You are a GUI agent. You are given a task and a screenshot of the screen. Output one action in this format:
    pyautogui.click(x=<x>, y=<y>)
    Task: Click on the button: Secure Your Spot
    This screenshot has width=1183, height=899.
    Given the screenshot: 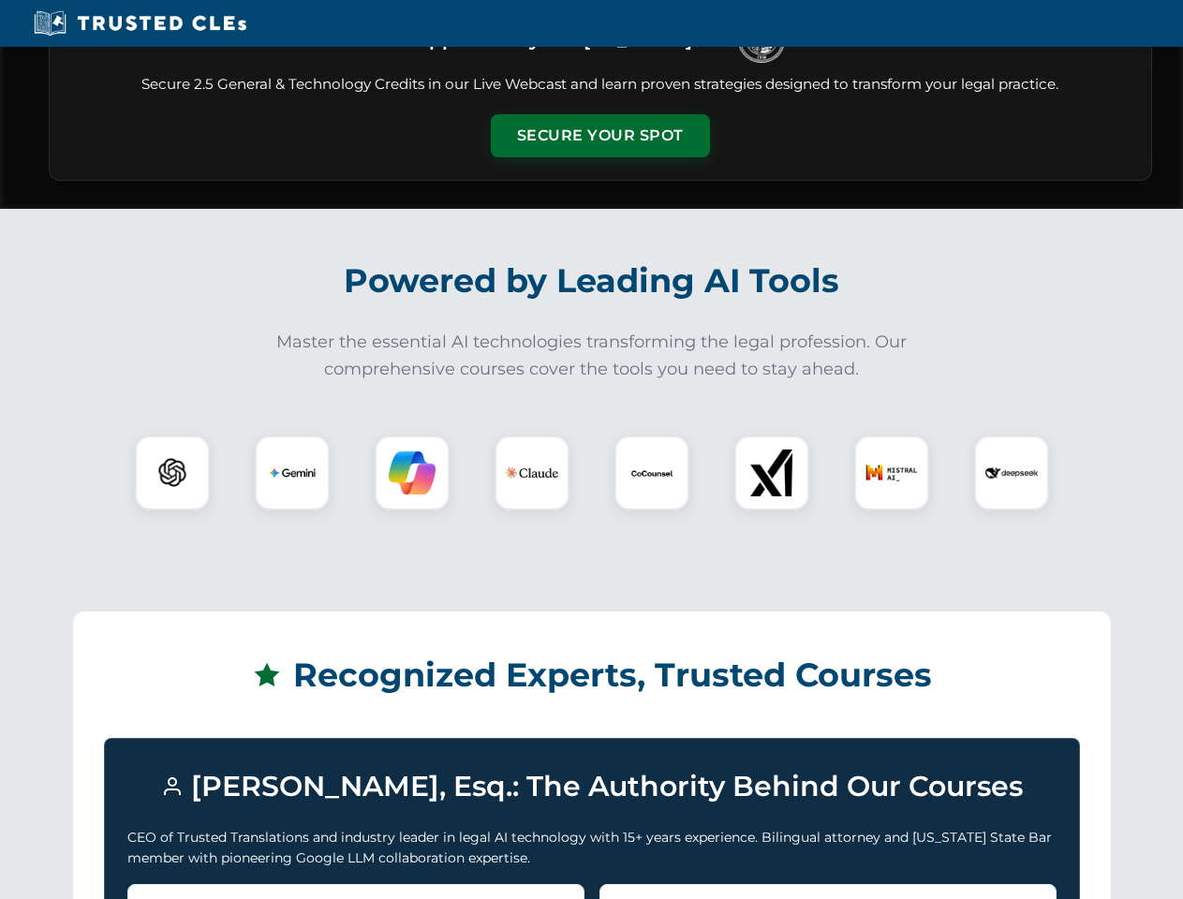 What is the action you would take?
    pyautogui.click(x=600, y=136)
    